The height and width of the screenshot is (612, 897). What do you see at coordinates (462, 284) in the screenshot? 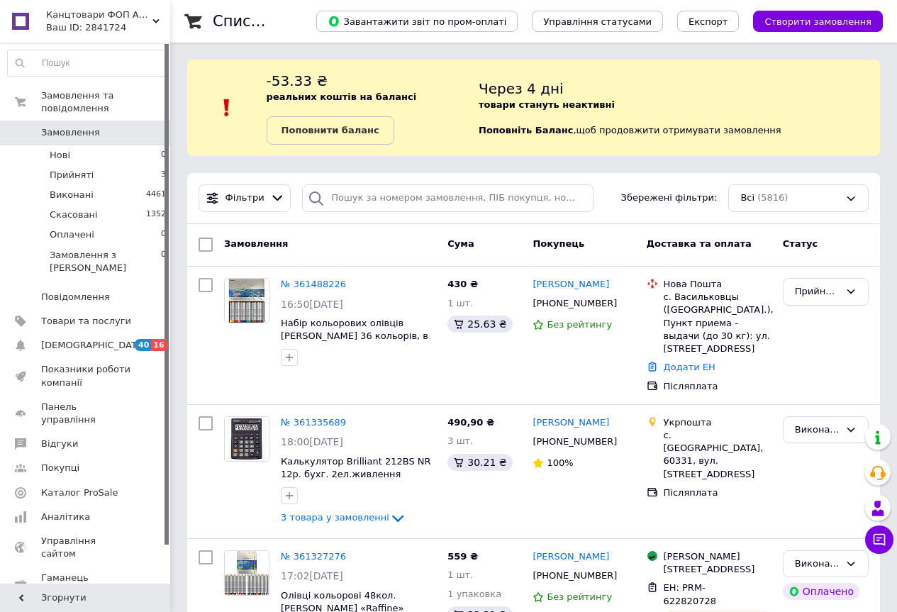
I see `span: 430 ₴` at bounding box center [462, 284].